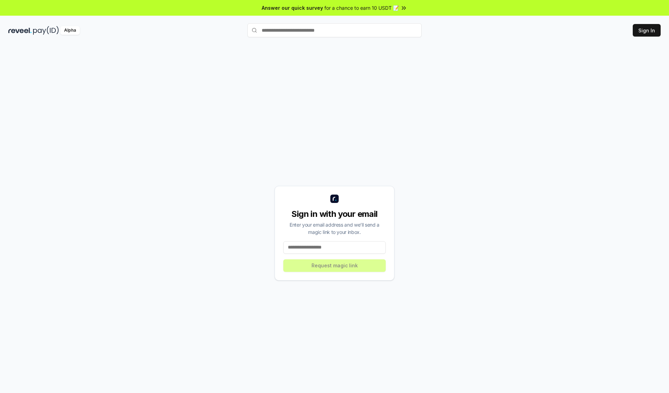 This screenshot has height=393, width=669. I want to click on img: reveel_dark, so click(20, 30).